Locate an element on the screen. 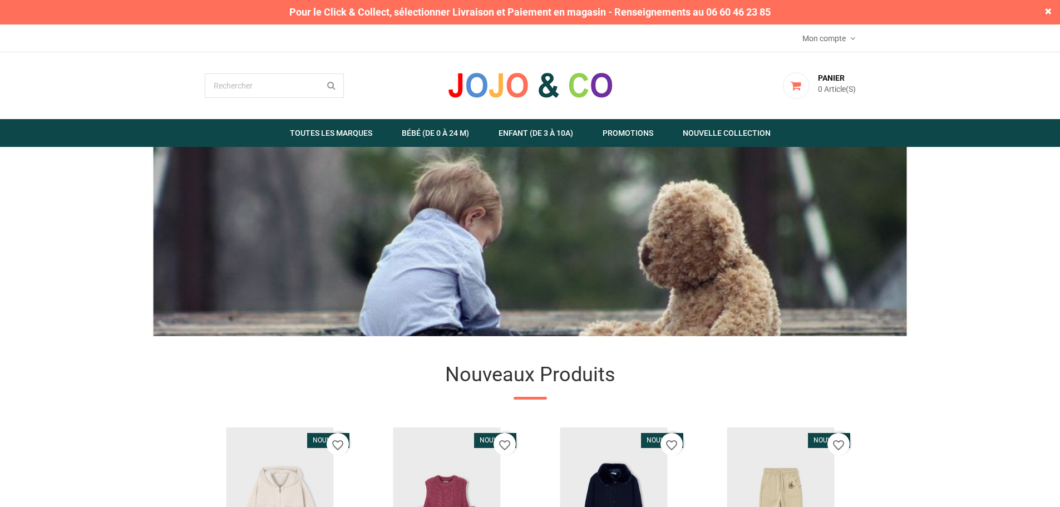 This screenshot has width=1060, height=507. span: Nouveaux produits is located at coordinates (531, 381).